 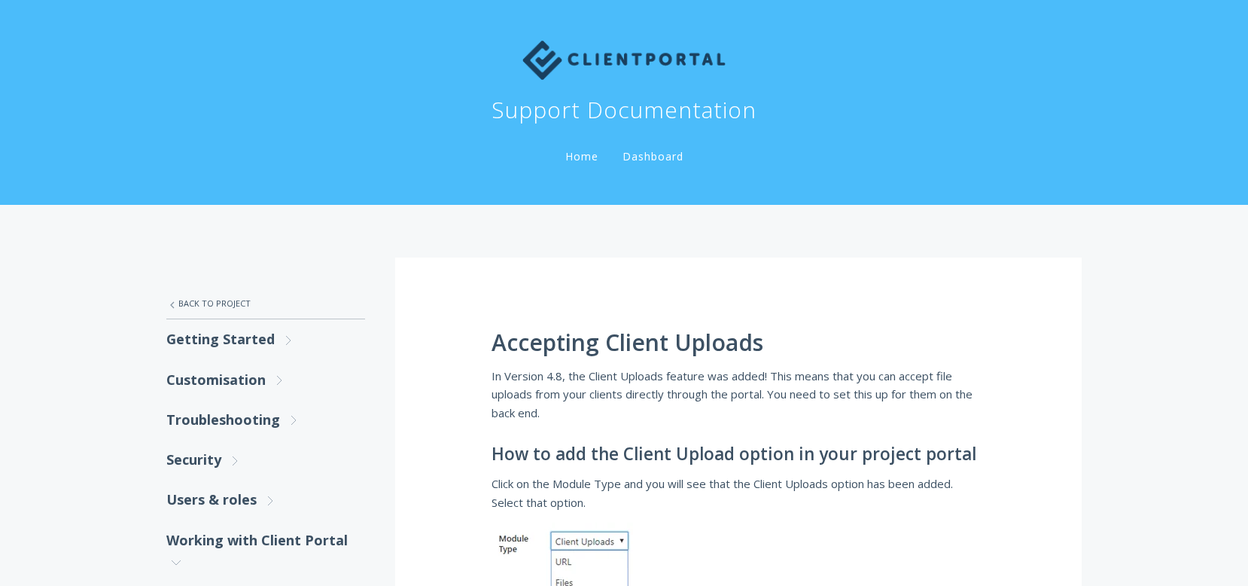 What do you see at coordinates (653, 156) in the screenshot?
I see `a: Dashboard` at bounding box center [653, 156].